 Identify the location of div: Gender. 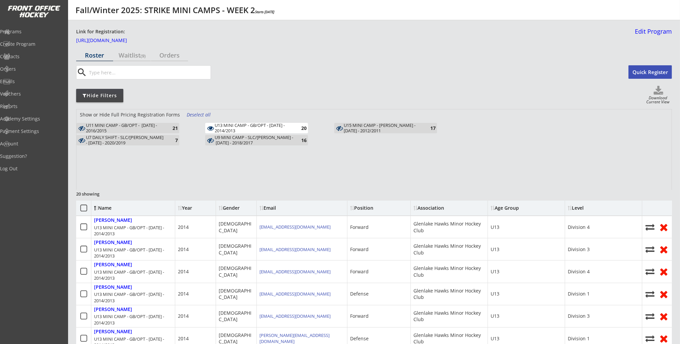
(236, 208).